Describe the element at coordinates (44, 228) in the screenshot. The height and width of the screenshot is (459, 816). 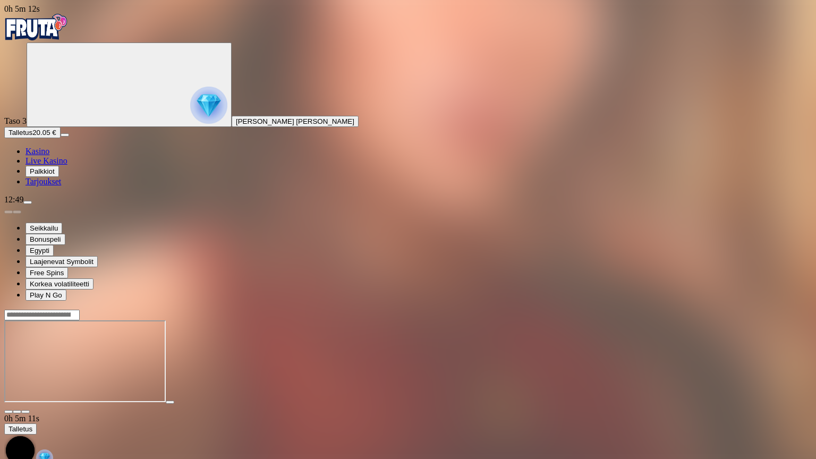
I see `span: Seikkailu` at that location.